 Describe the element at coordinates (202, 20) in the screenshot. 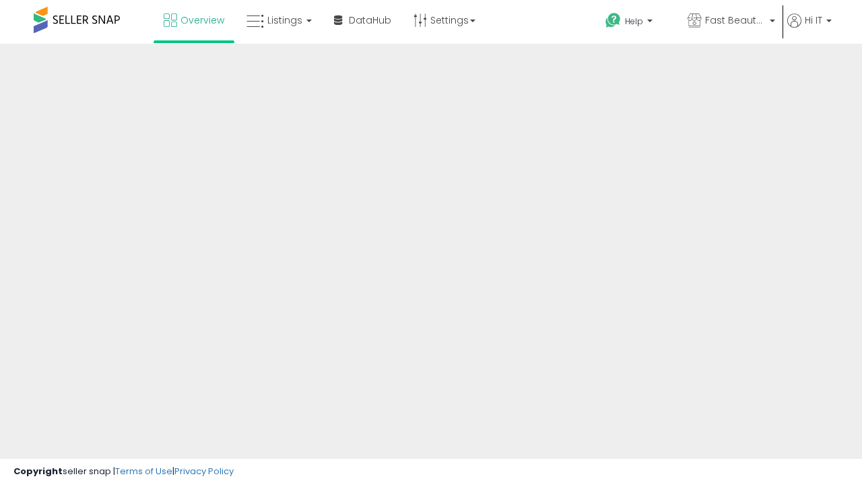

I see `span: Overview` at that location.